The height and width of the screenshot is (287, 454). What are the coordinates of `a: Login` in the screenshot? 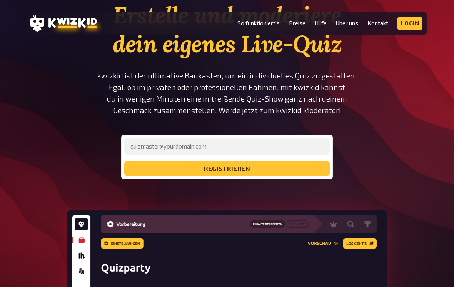 It's located at (410, 23).